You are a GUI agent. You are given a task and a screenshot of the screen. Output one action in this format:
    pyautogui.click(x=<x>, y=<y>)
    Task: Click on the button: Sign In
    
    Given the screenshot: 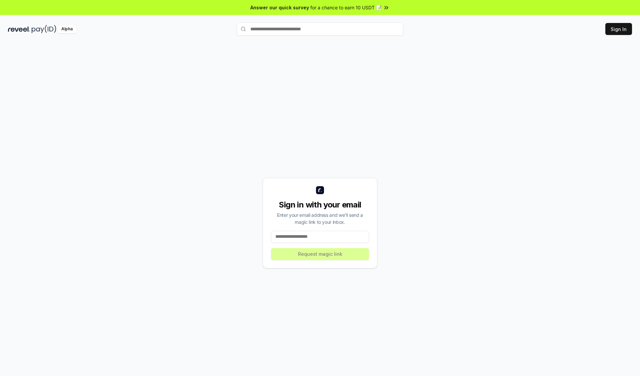 What is the action you would take?
    pyautogui.click(x=618, y=29)
    